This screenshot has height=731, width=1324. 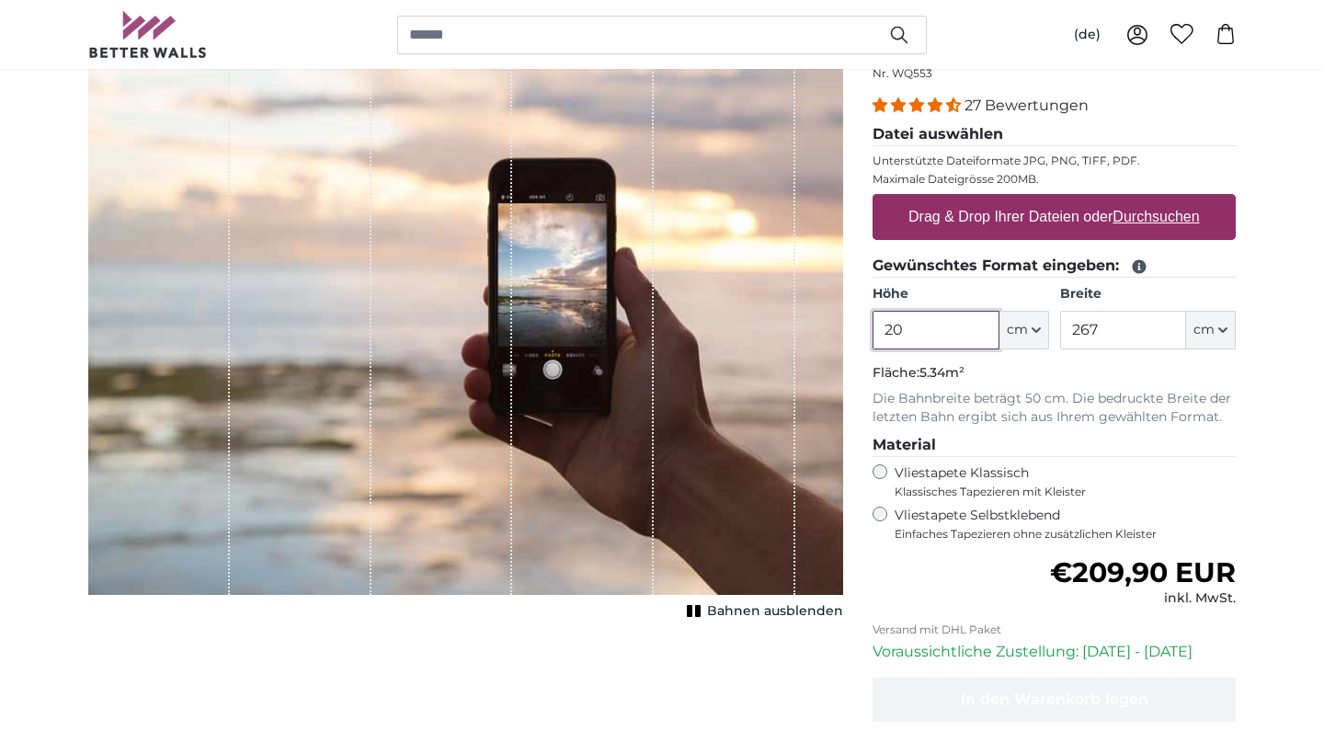 What do you see at coordinates (1054, 373) in the screenshot?
I see `p: Fläche:` at bounding box center [1054, 373].